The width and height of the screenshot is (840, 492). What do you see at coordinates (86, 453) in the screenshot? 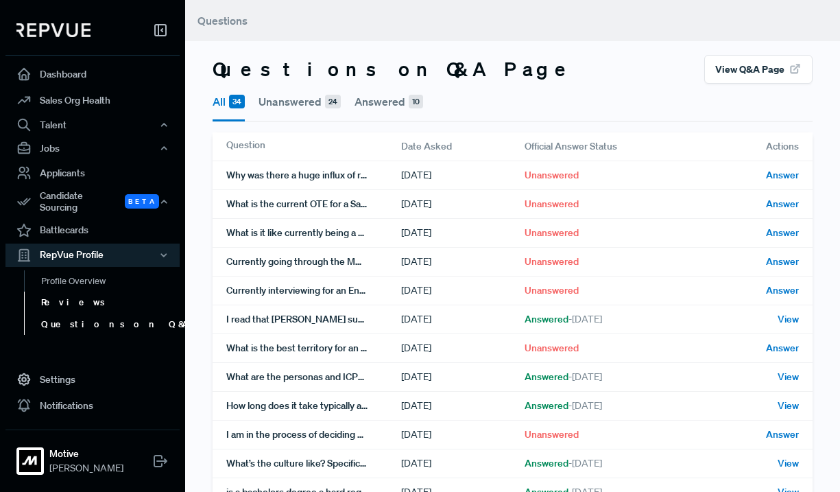
I see `strong: Motive` at bounding box center [86, 453].